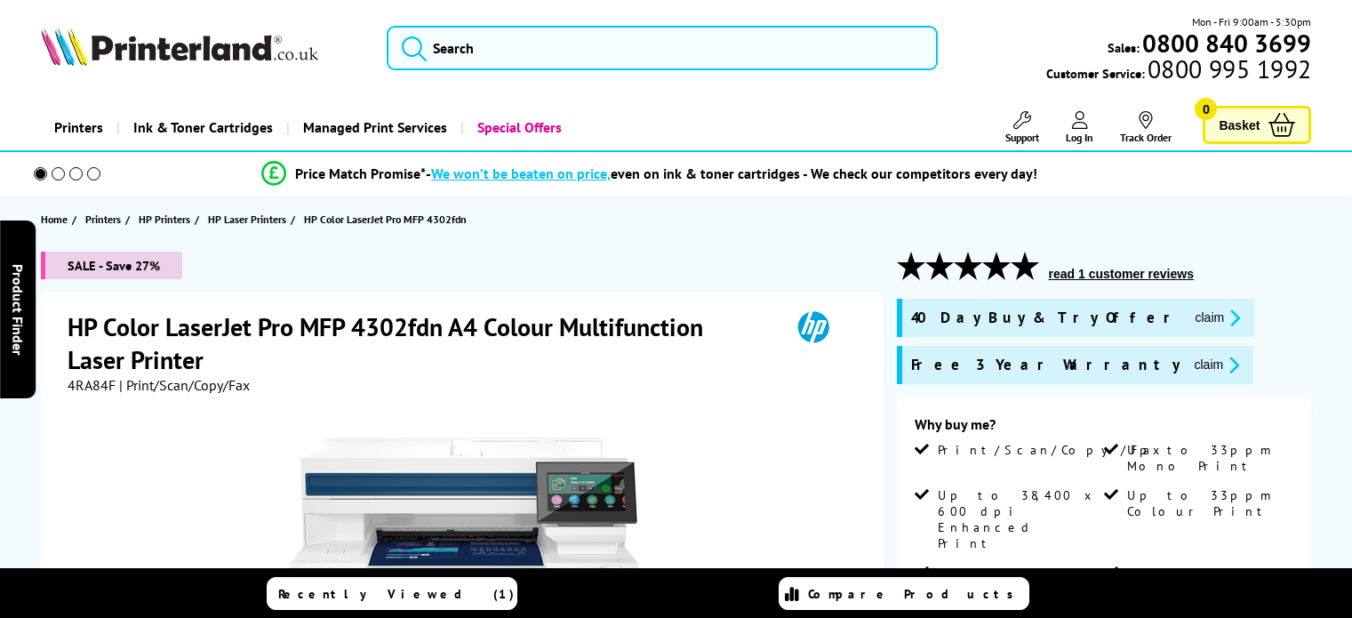 The height and width of the screenshot is (618, 1352). Describe the element at coordinates (662, 48) in the screenshot. I see `input: Search` at that location.